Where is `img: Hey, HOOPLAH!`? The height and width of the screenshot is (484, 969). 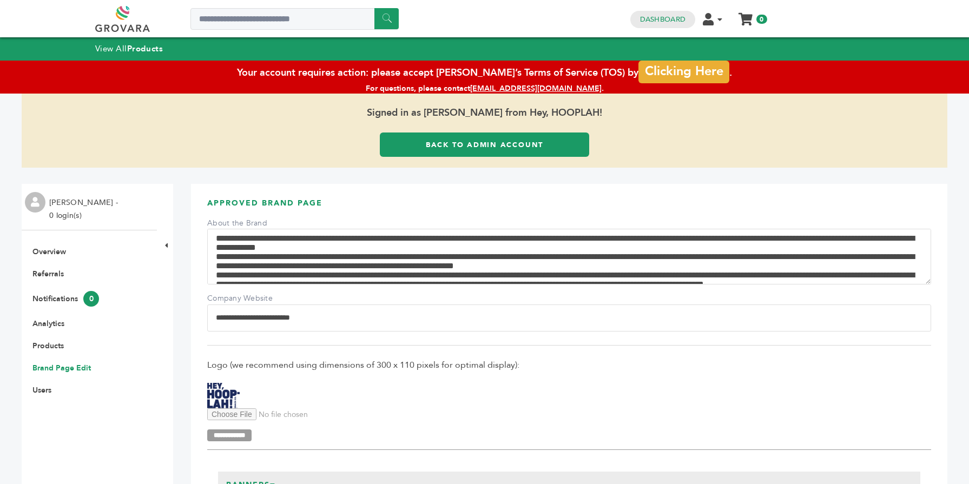 img: Hey, HOOPLAH! is located at coordinates (223, 395).